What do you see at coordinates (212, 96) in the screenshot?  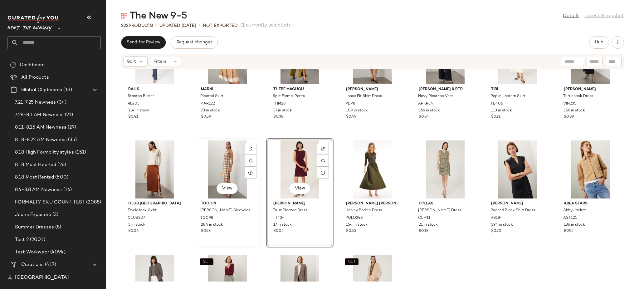 I see `span: Pleated Skirt` at bounding box center [212, 96].